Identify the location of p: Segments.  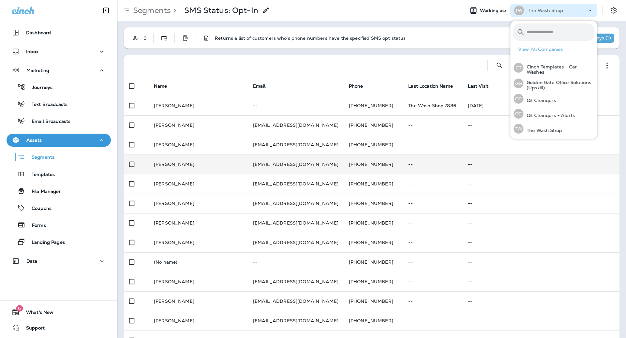
(40, 158).